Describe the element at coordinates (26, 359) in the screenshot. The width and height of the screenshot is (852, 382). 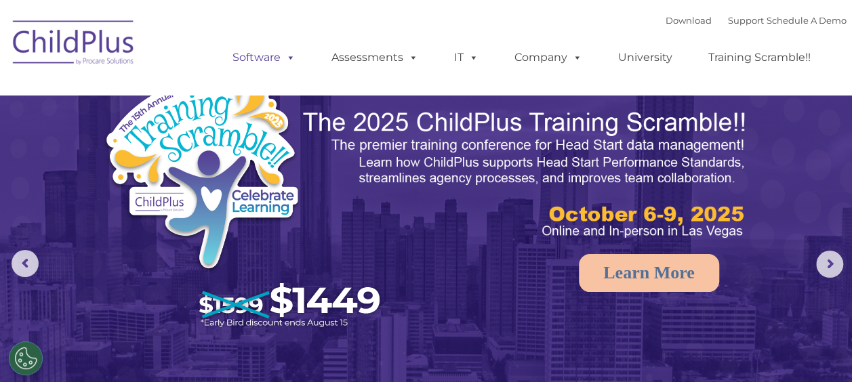
I see `button: Cookies Settings` at that location.